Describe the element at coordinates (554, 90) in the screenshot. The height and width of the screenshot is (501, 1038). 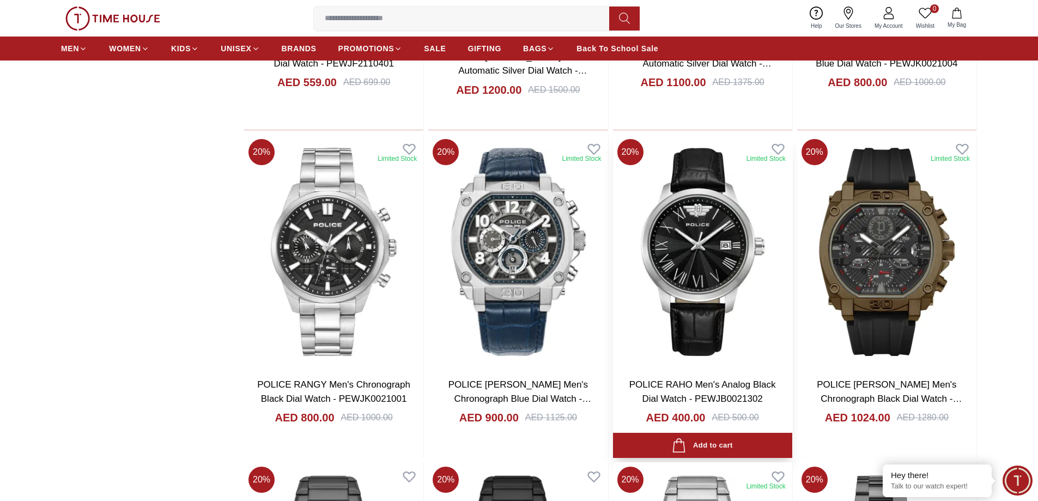
I see `div: AED 1500.00` at that location.